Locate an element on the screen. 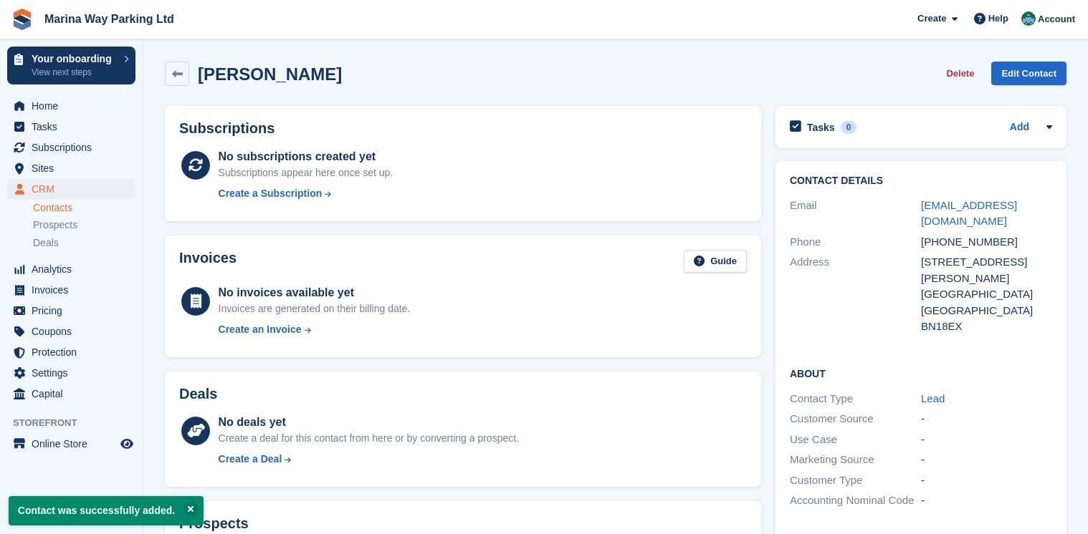 This screenshot has height=534, width=1088. h2: Tasks is located at coordinates (820, 128).